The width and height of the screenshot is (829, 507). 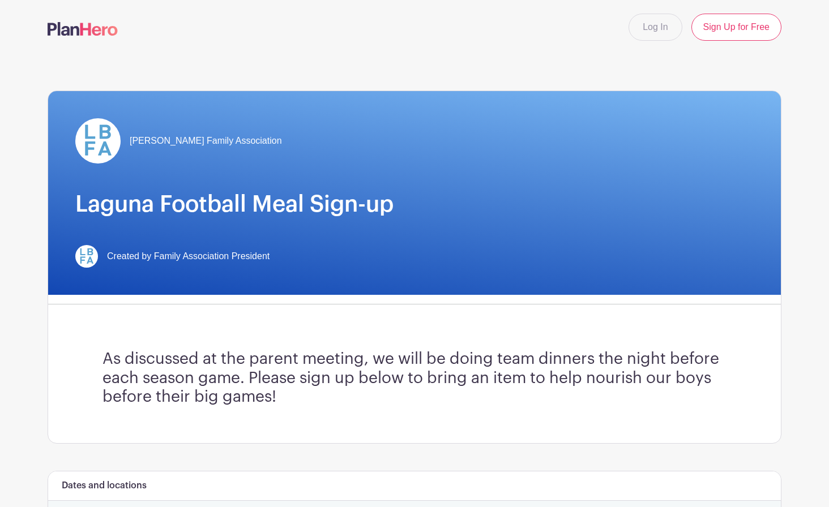 I want to click on a: Log In, so click(x=655, y=27).